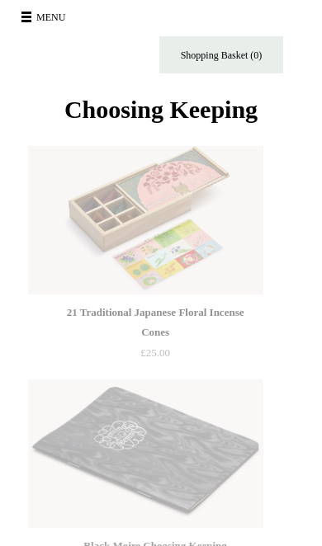 The height and width of the screenshot is (546, 322). Describe the element at coordinates (178, 220) in the screenshot. I see `a: 21 Traditional Japanese Floral Incense Cones 21 Traditional Japanese Floral Incense Cones` at that location.